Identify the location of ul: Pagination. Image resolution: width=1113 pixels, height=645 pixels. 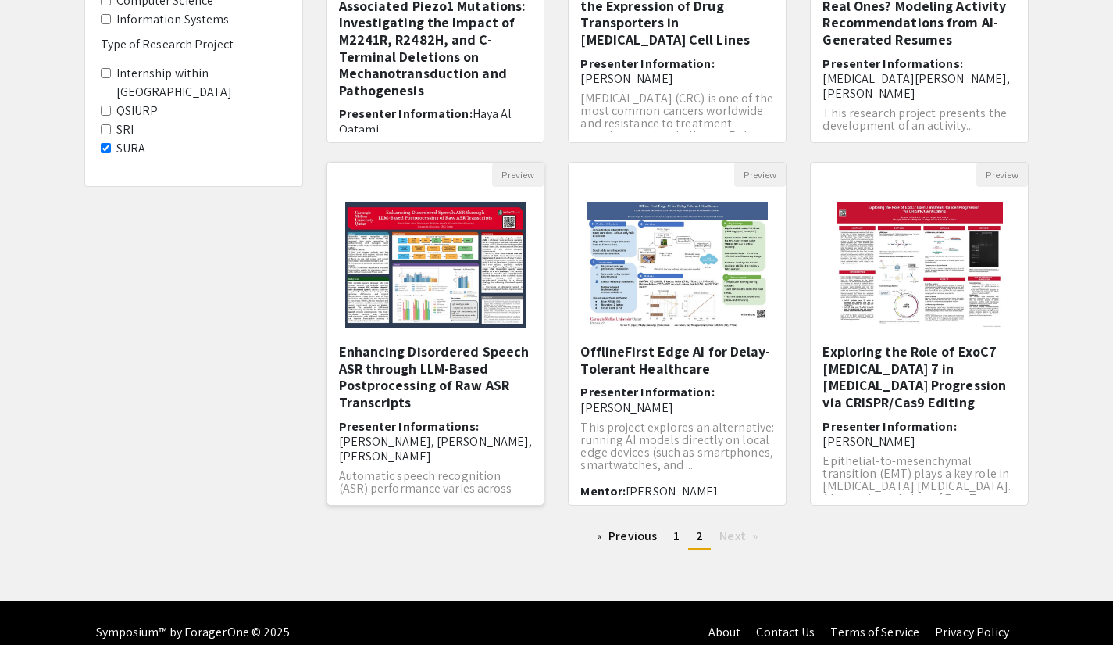
(678, 537).